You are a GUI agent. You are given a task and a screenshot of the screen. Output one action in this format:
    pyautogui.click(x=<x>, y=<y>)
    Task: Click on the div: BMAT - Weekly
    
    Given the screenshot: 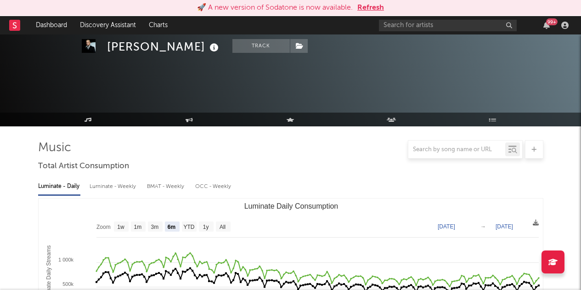 What is the action you would take?
    pyautogui.click(x=166, y=186)
    